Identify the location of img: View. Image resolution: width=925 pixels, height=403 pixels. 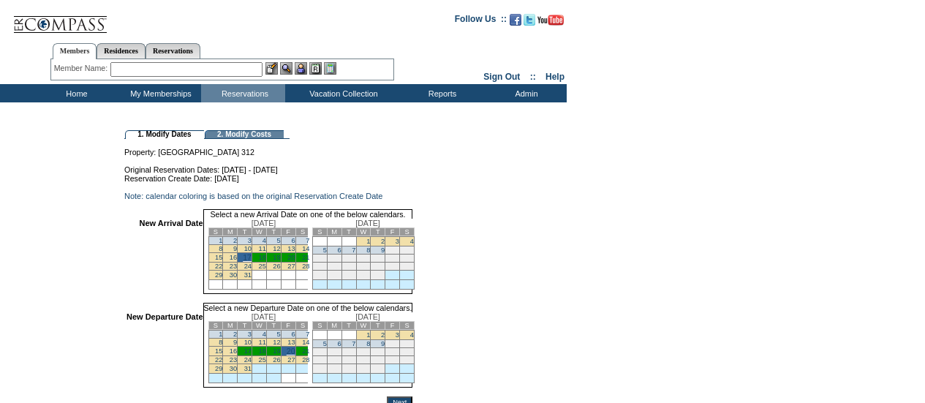
(286, 68).